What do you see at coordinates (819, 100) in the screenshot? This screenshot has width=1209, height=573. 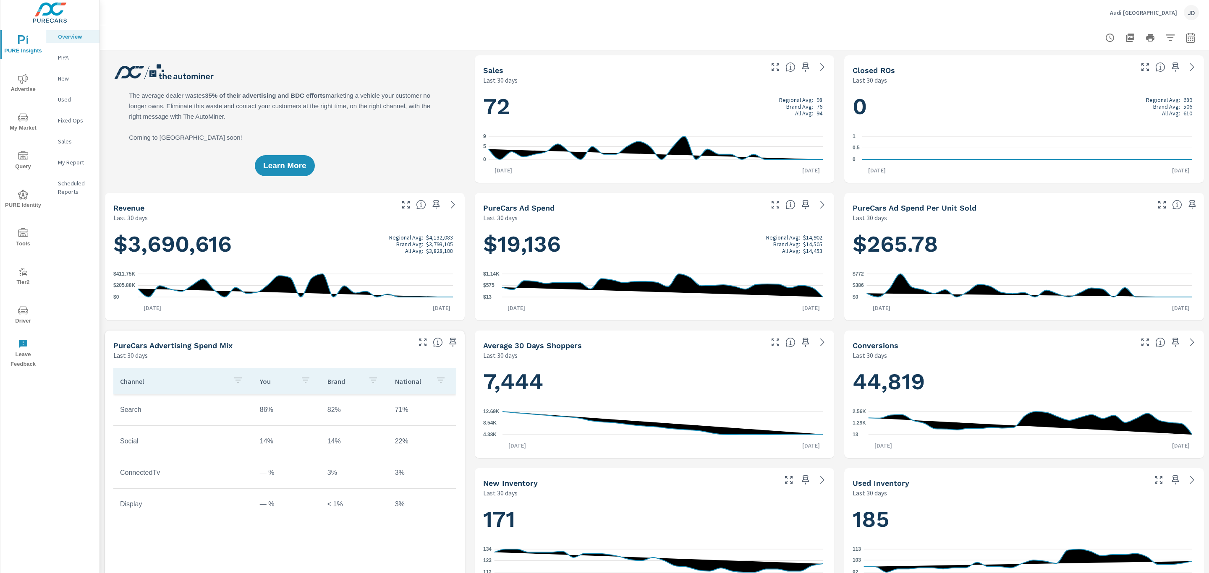 I see `p: 98` at bounding box center [819, 100].